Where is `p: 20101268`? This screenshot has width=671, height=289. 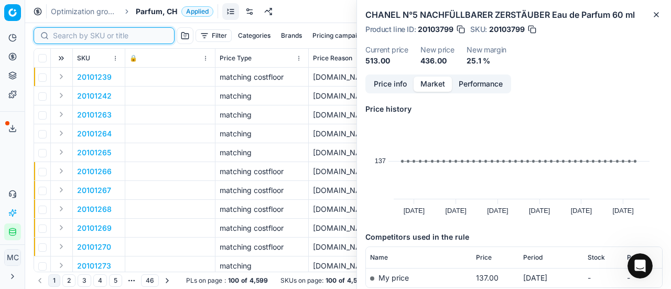 p: 20101268 is located at coordinates (94, 209).